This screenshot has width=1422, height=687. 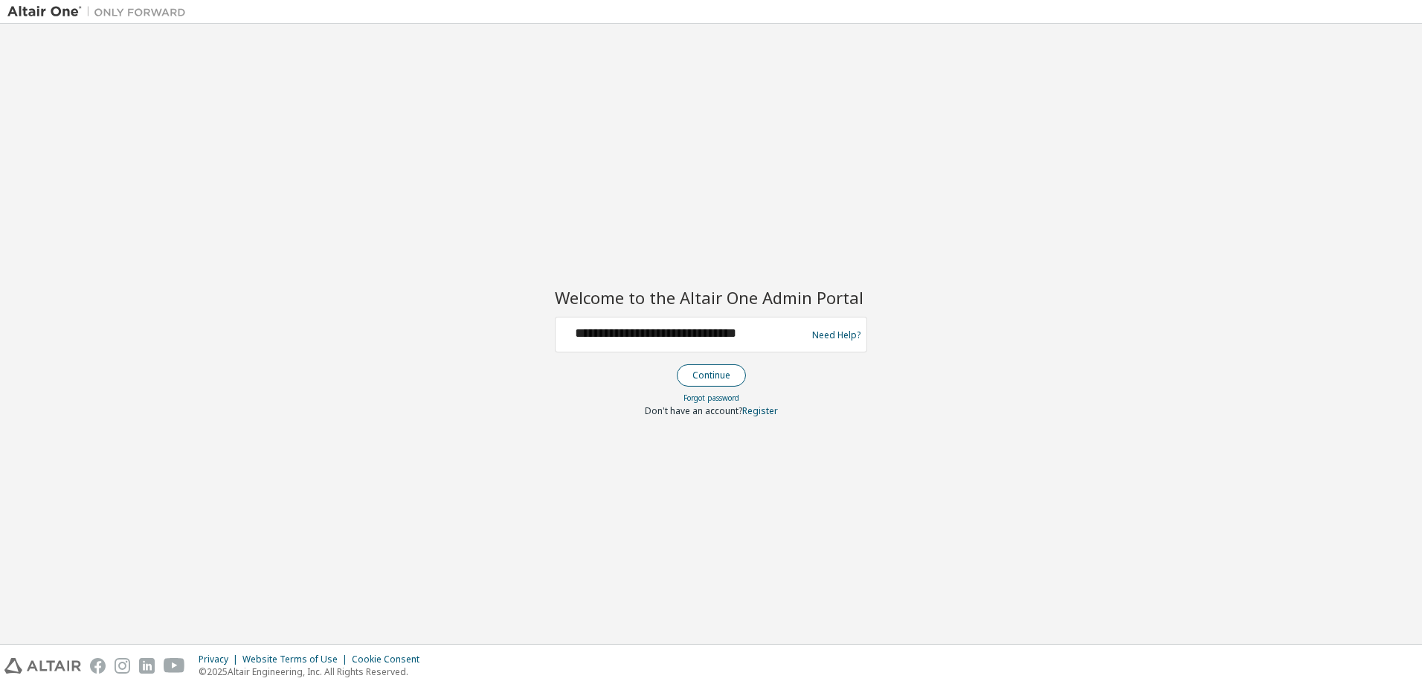 What do you see at coordinates (711, 398) in the screenshot?
I see `a: Forgot password` at bounding box center [711, 398].